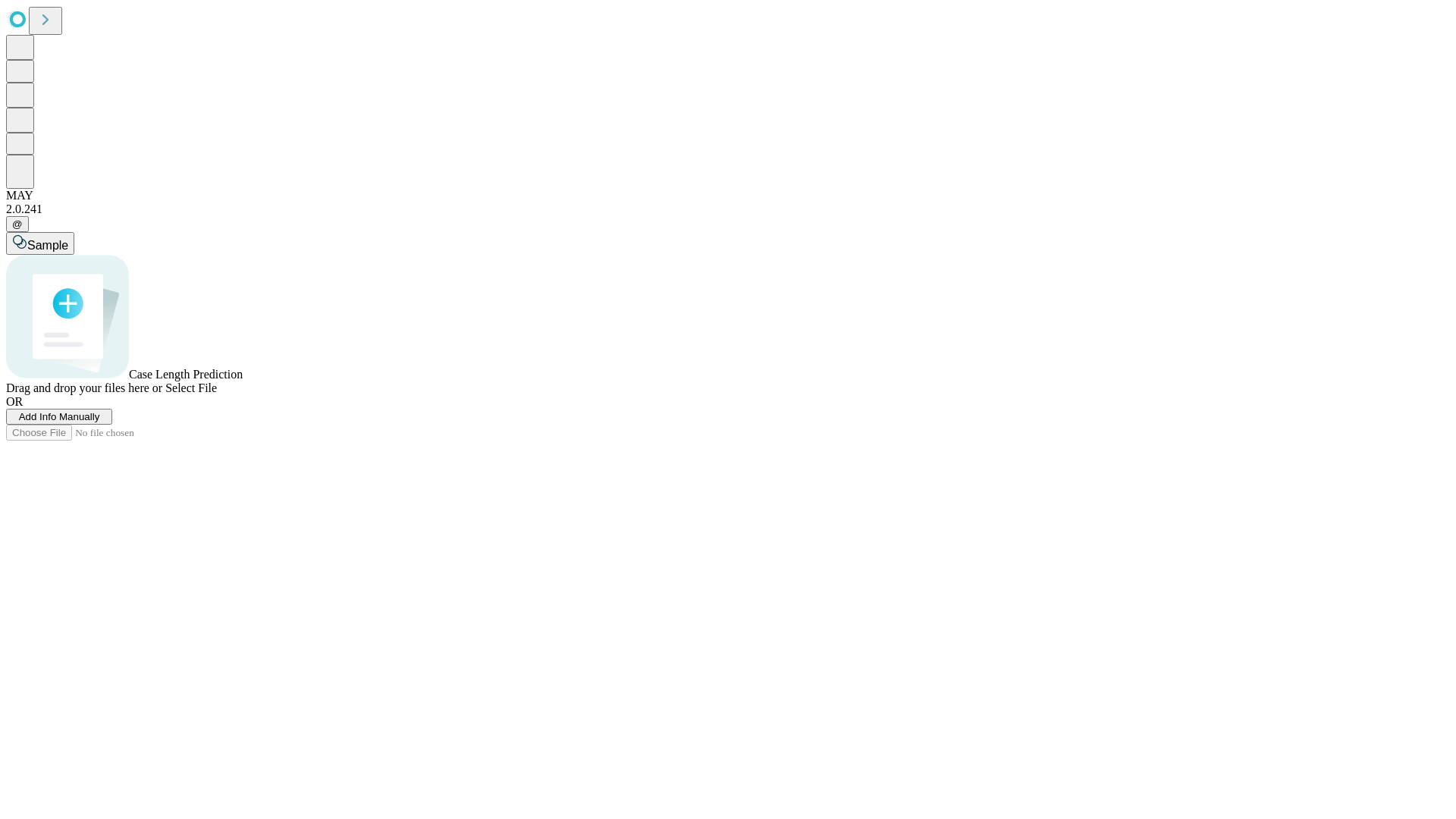 The image size is (1456, 819). What do you see at coordinates (85, 387) in the screenshot?
I see `span: Drag and drop your files here or` at bounding box center [85, 387].